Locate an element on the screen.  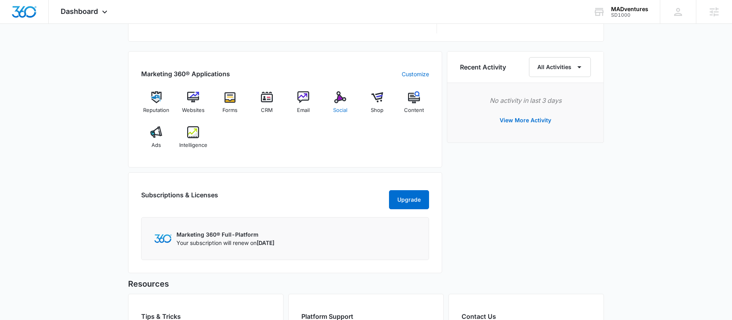
p: No activity in last 3 days is located at coordinates (525, 100).